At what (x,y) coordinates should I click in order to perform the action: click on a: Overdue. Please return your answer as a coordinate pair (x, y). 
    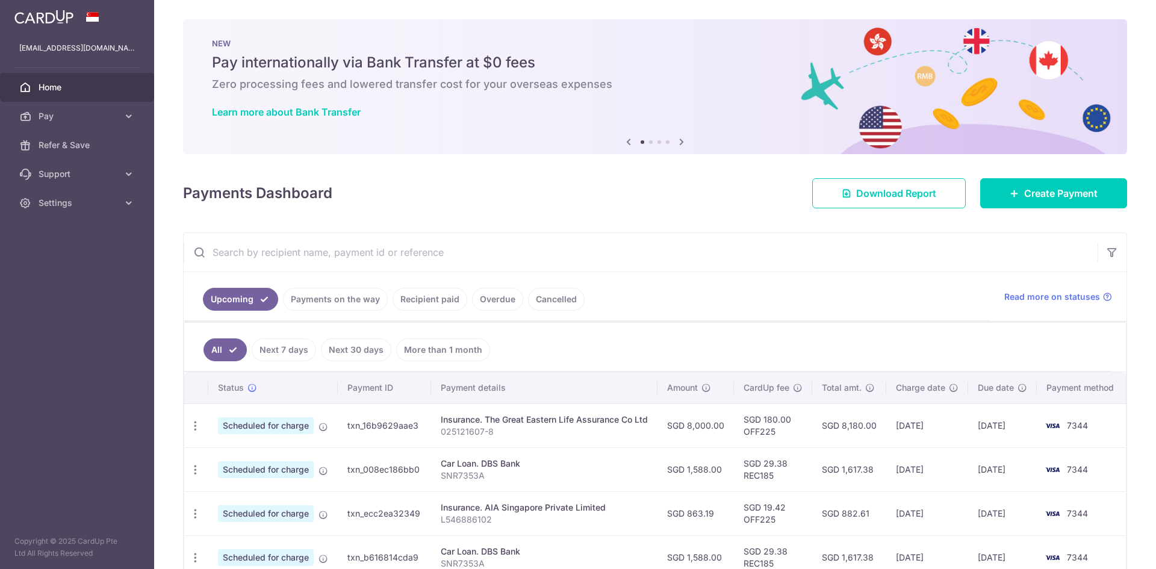
    Looking at the image, I should click on (497, 299).